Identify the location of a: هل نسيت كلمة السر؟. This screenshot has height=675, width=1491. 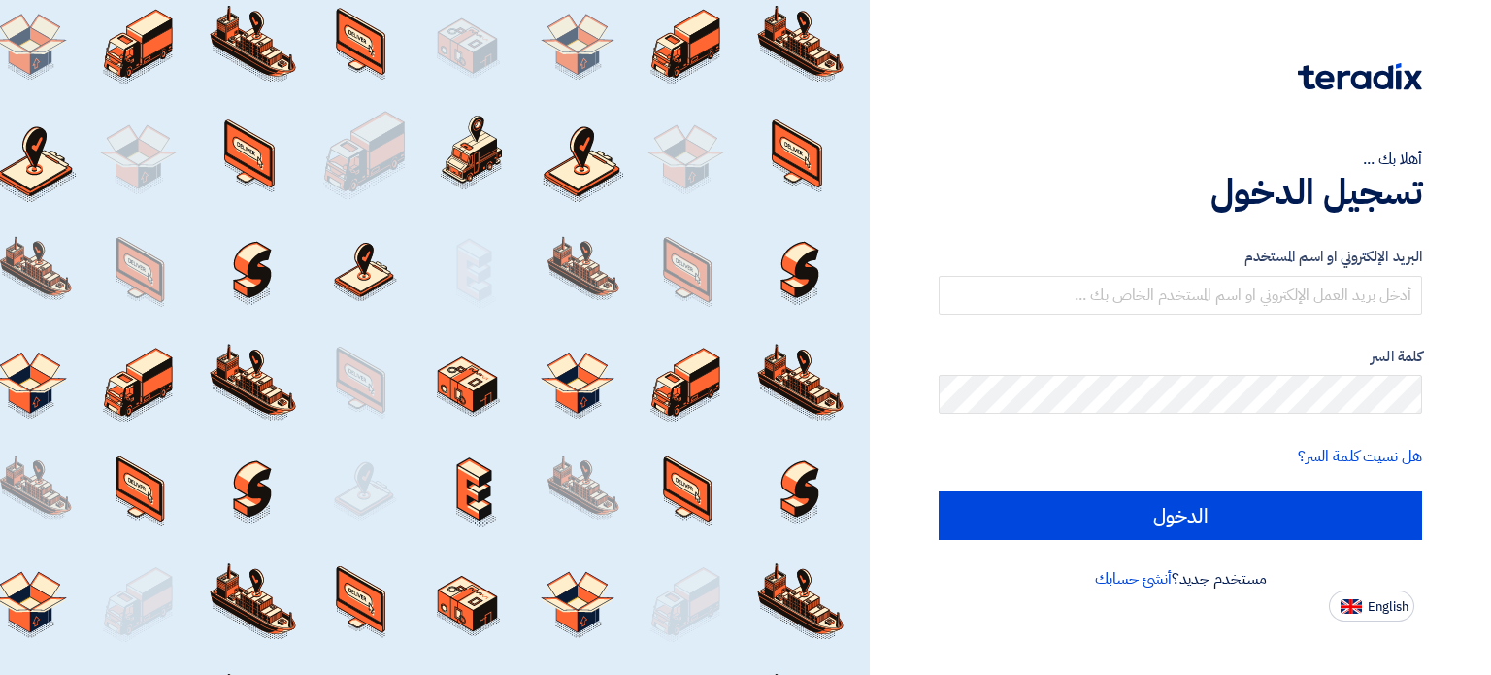
(1360, 456).